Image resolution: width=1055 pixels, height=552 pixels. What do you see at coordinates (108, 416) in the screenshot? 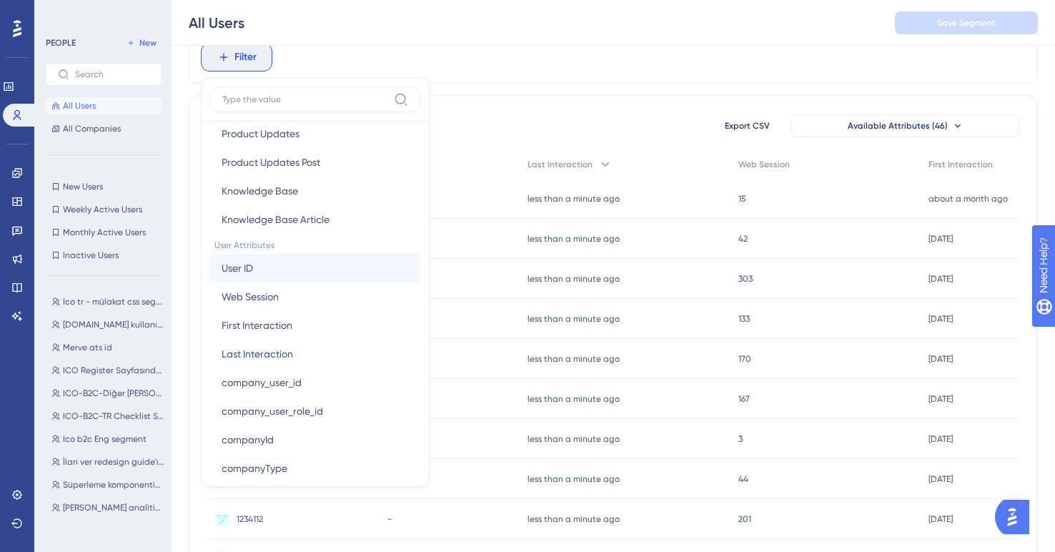
I see `button: ICO-B2C-TR Checklist Segment` at bounding box center [108, 416].